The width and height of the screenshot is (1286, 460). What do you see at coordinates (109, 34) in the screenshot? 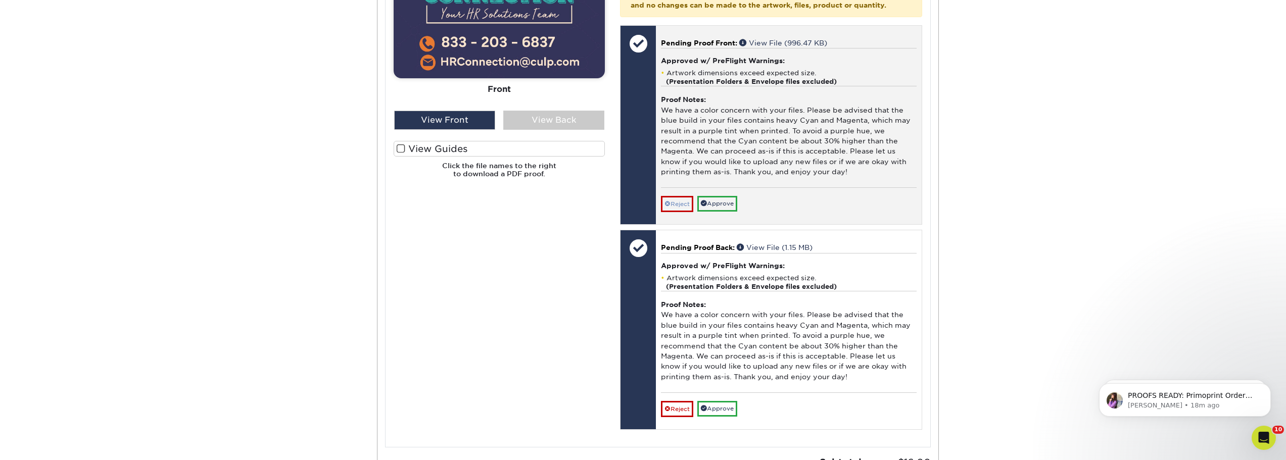
I see `p: PROOFS READY: Primoprint Order 2598-102039-63612 Thank you for placing your print order with Prim...` at bounding box center [109, 34].